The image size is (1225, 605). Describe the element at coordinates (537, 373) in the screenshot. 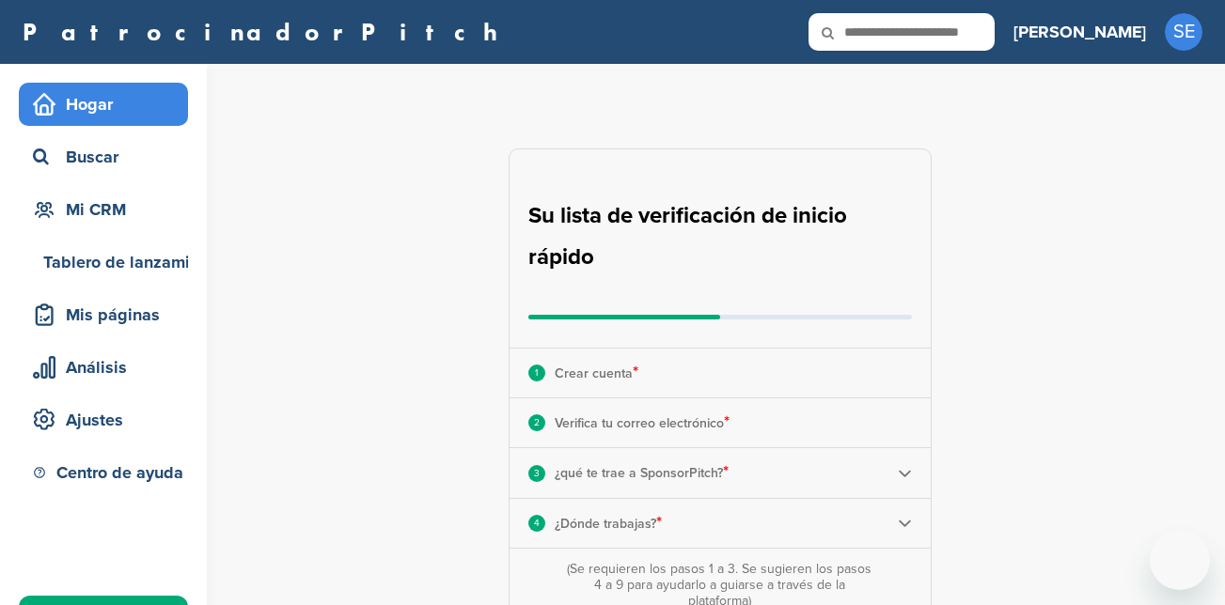

I see `div: 1` at that location.